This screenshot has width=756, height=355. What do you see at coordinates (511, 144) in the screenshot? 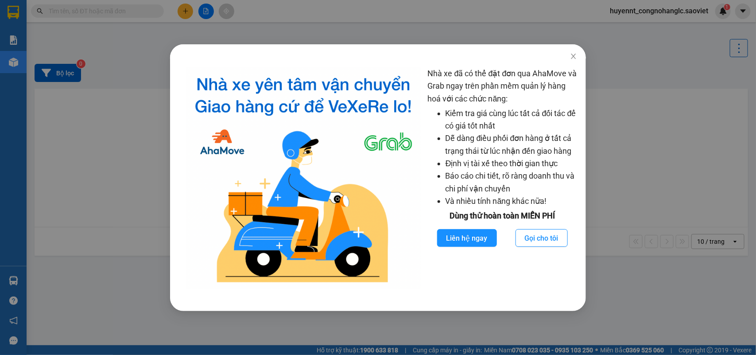
I see `li: Dễ dàng điều phối đơn hàng ở tất cả trạng thái từ lúc nhận đến giao hàng` at bounding box center [511, 144].